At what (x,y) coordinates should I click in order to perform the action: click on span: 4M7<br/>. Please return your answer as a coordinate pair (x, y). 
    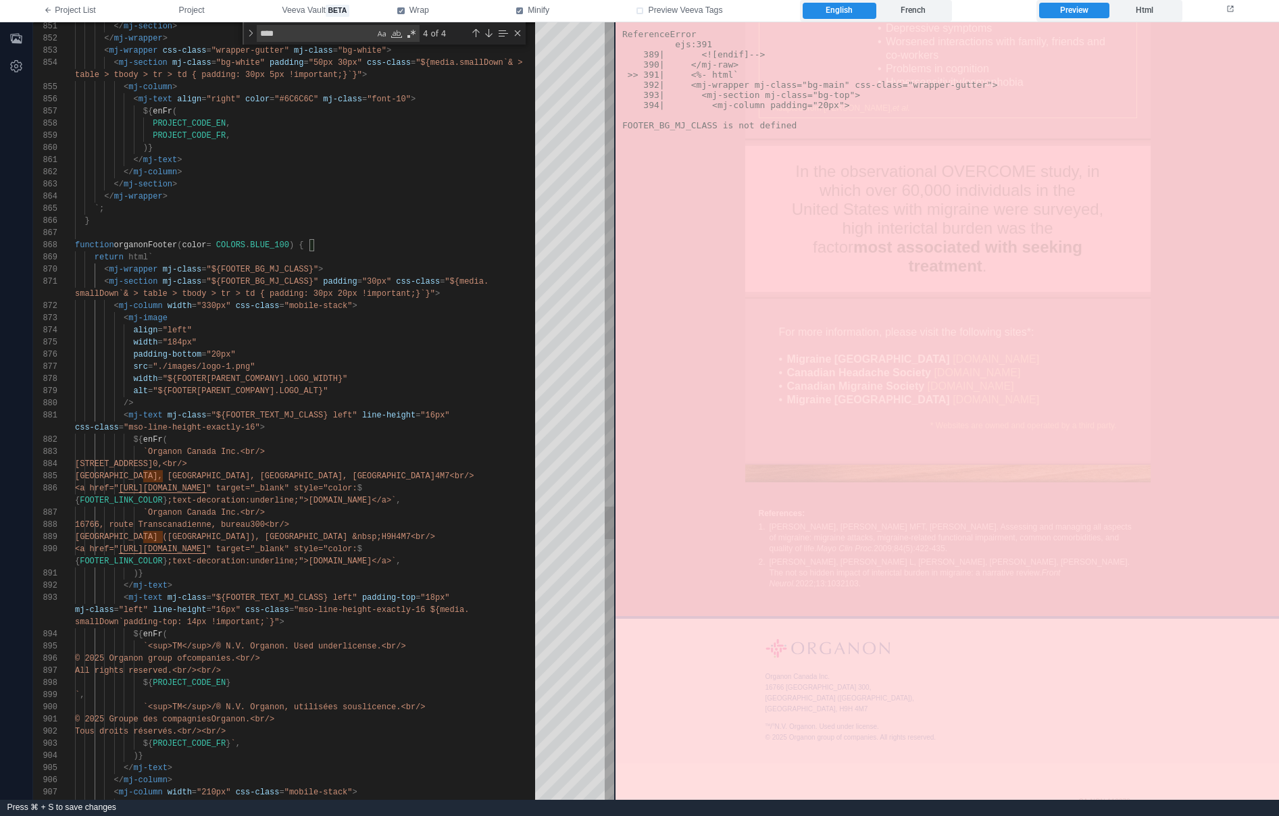
    Looking at the image, I should click on (415, 537).